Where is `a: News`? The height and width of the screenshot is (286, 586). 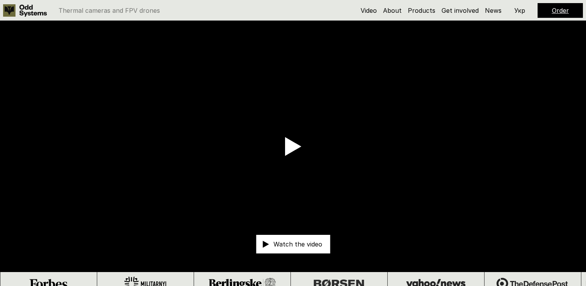 a: News is located at coordinates (493, 10).